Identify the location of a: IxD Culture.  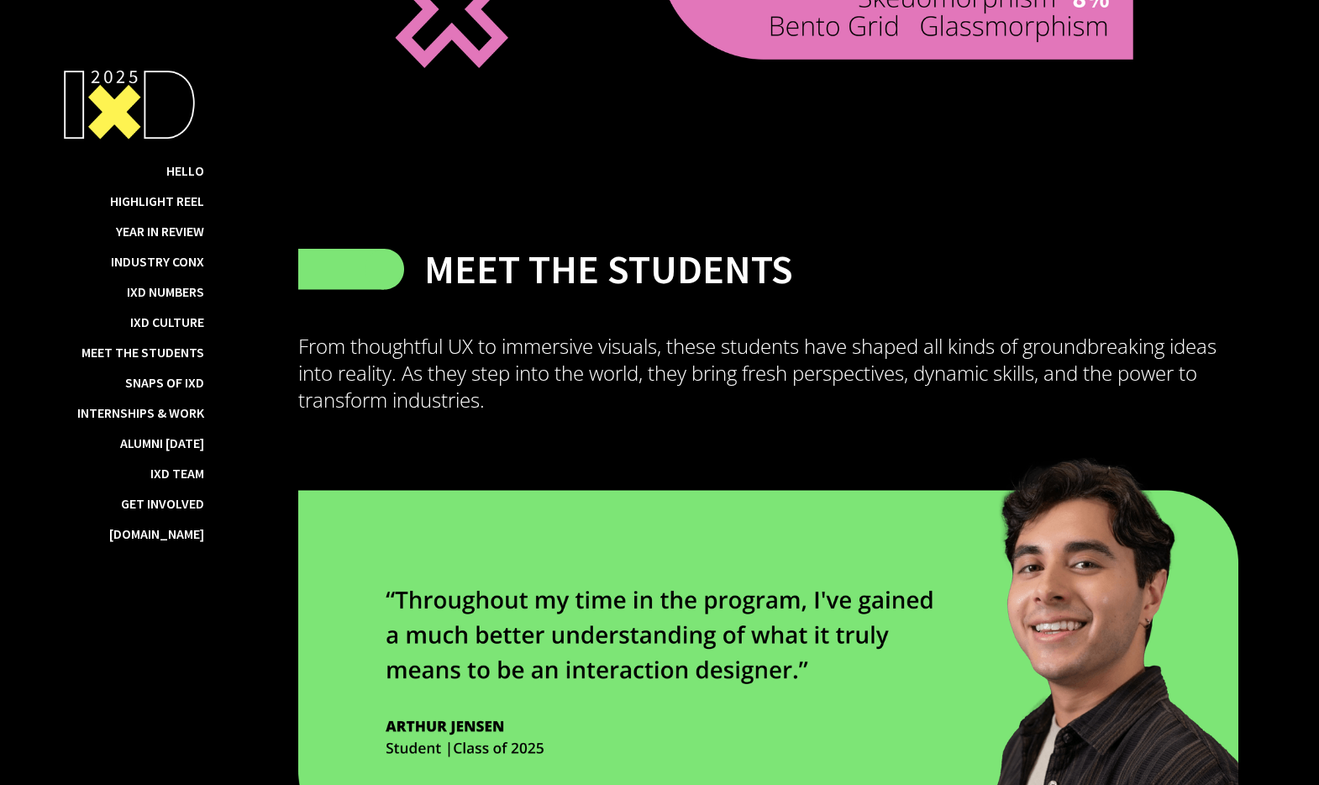
(167, 322).